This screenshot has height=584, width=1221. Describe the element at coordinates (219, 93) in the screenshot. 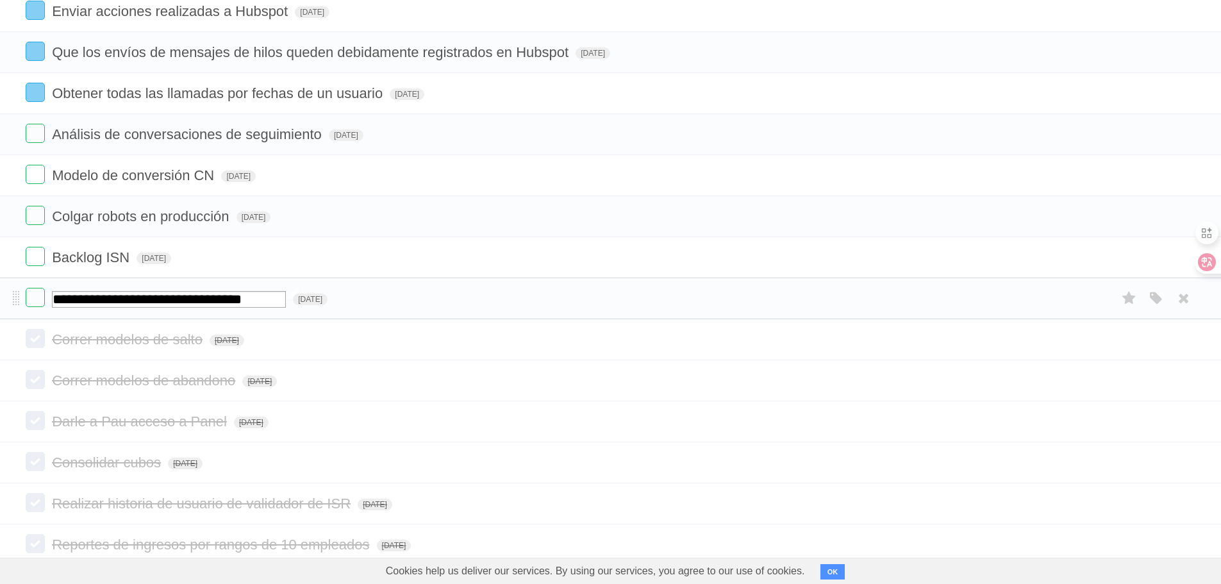

I see `span: Obtener todas las llamadas por fechas de un usuario` at that location.